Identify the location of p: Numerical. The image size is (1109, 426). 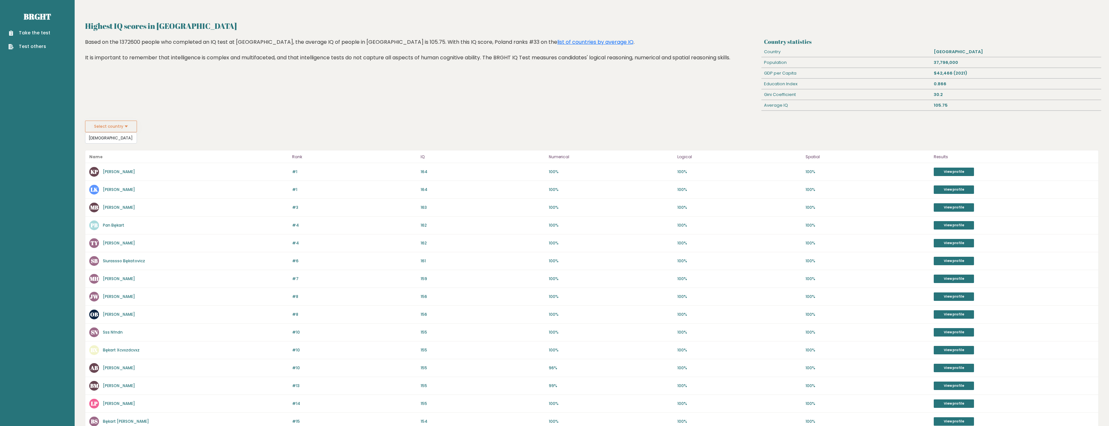
(611, 157).